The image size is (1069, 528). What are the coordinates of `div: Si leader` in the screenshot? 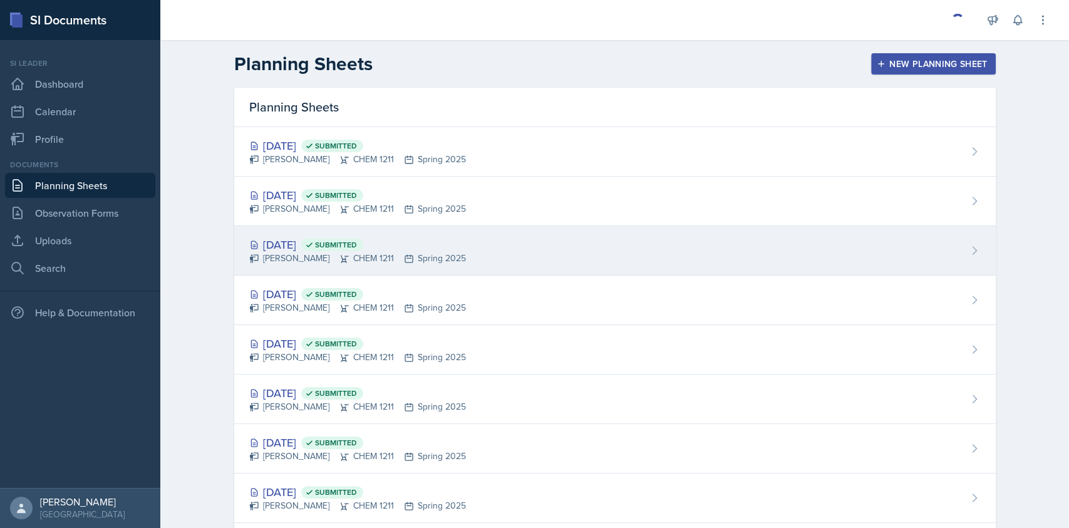 It's located at (80, 63).